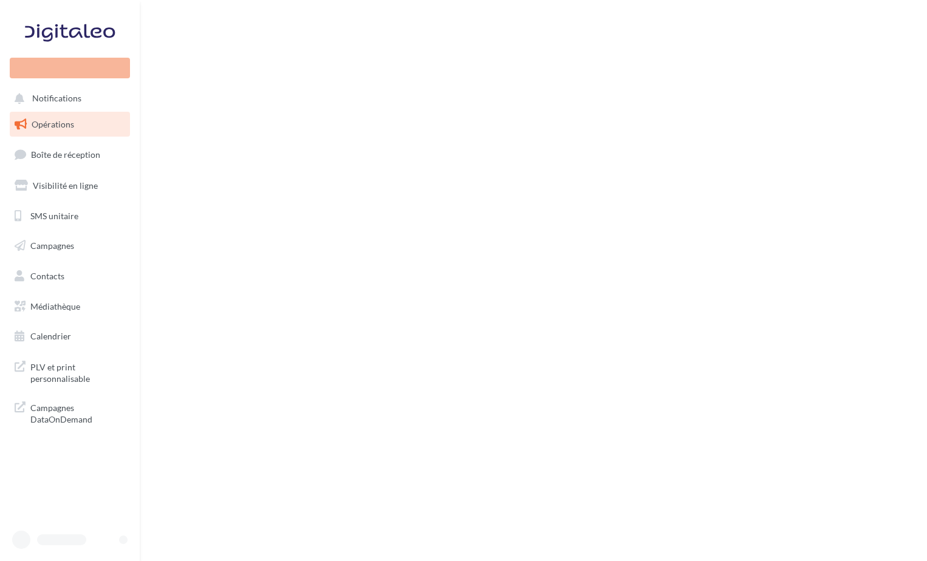  What do you see at coordinates (78, 412) in the screenshot?
I see `span: Campagnes DataOnDemand` at bounding box center [78, 412].